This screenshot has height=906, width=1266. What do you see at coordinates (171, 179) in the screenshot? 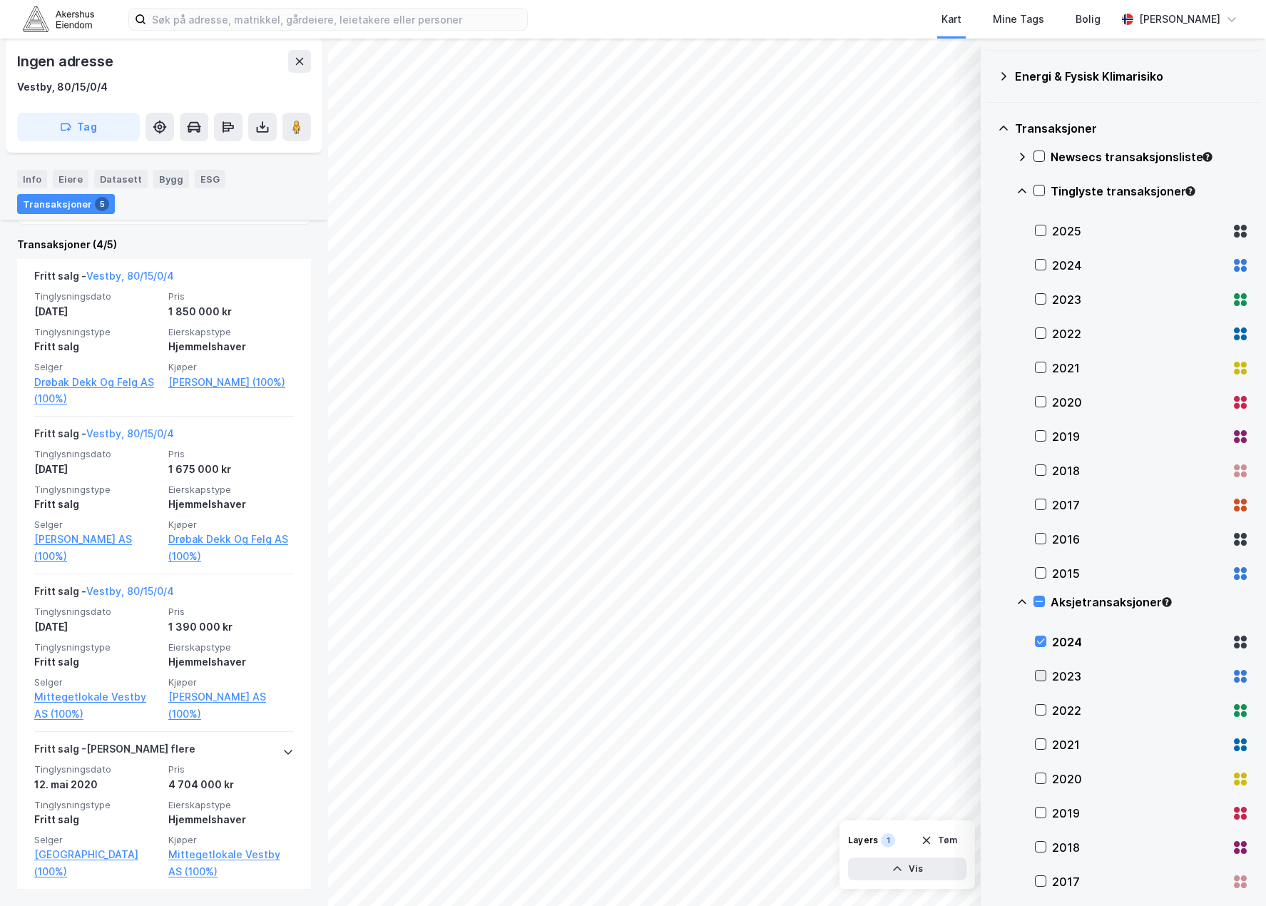
I see `div: Bygg` at bounding box center [171, 179].